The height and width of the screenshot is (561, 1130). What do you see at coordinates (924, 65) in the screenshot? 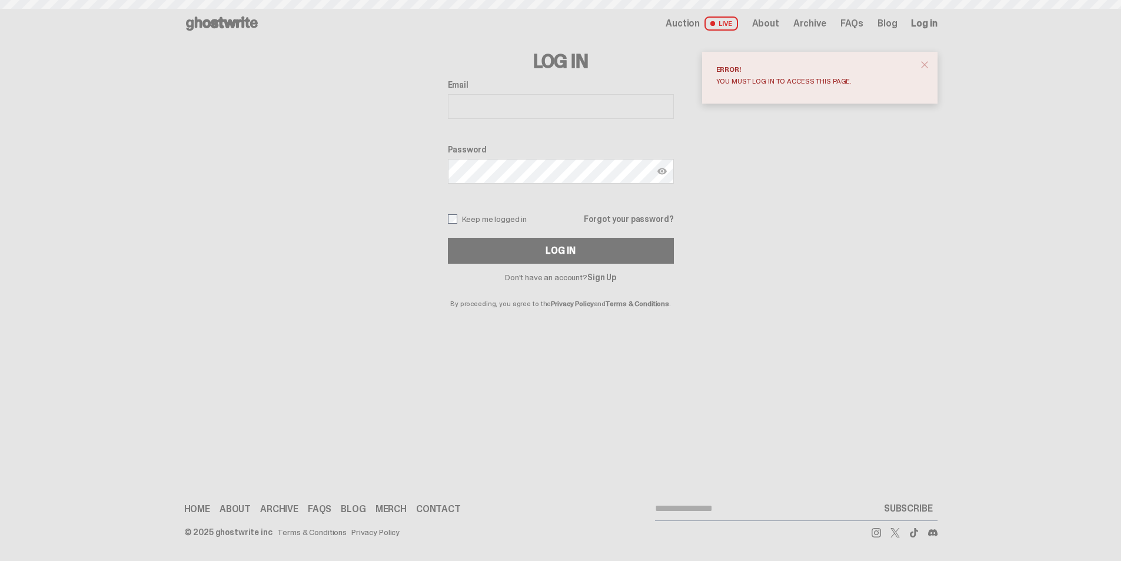
I see `button: close` at bounding box center [924, 65].